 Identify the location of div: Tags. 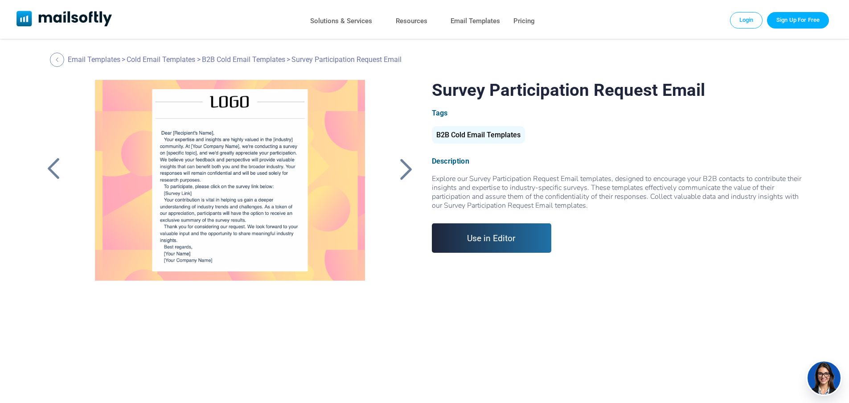
(619, 113).